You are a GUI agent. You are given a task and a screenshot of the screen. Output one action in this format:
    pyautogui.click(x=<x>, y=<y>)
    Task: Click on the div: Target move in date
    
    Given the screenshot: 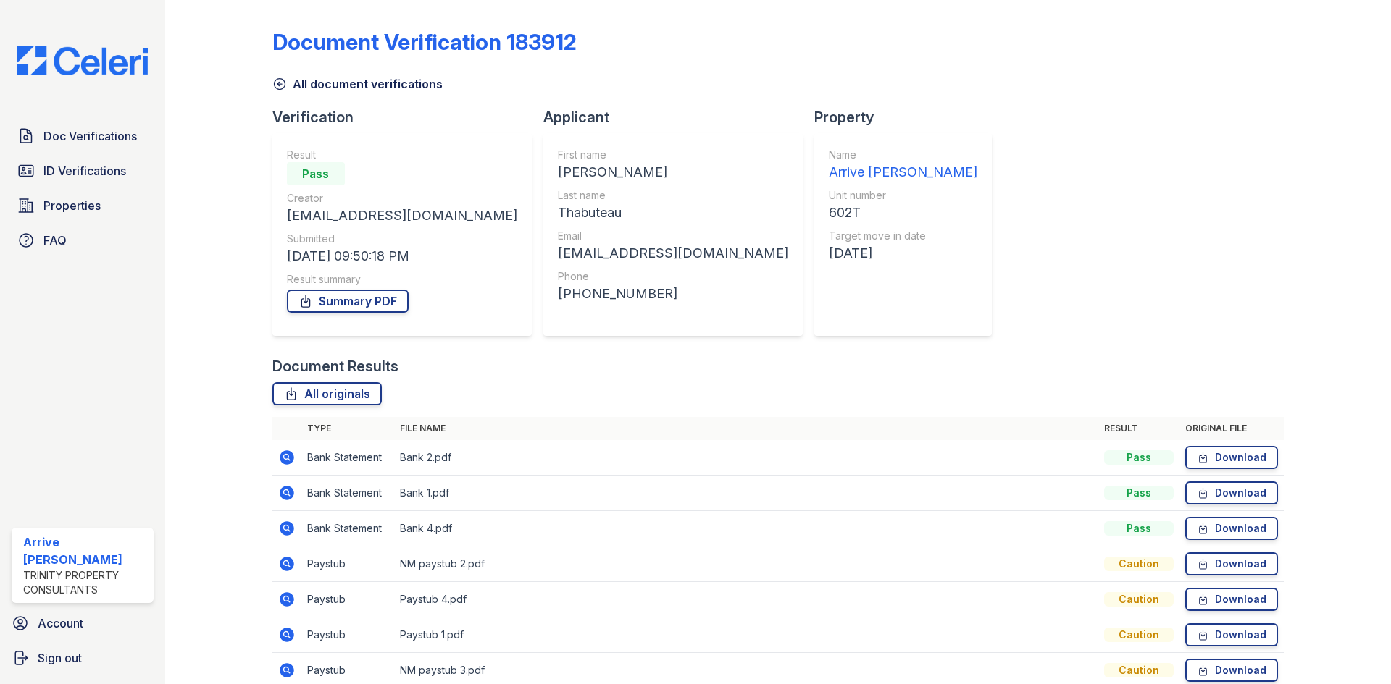 What is the action you would take?
    pyautogui.click(x=902, y=236)
    